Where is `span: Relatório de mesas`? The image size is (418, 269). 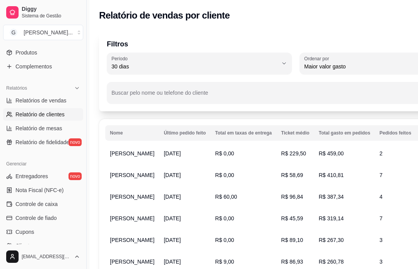 span: Relatório de mesas is located at coordinates (39, 128).